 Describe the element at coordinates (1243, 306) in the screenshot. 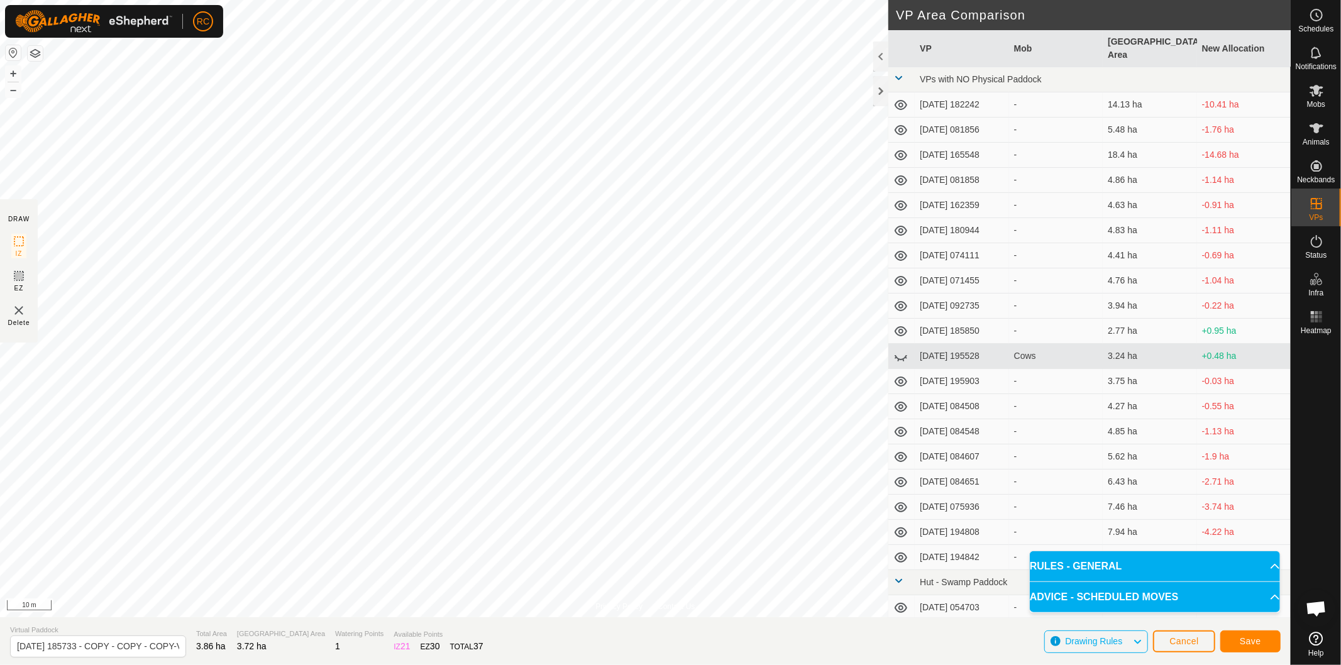

I see `td: -0.22 ha` at that location.